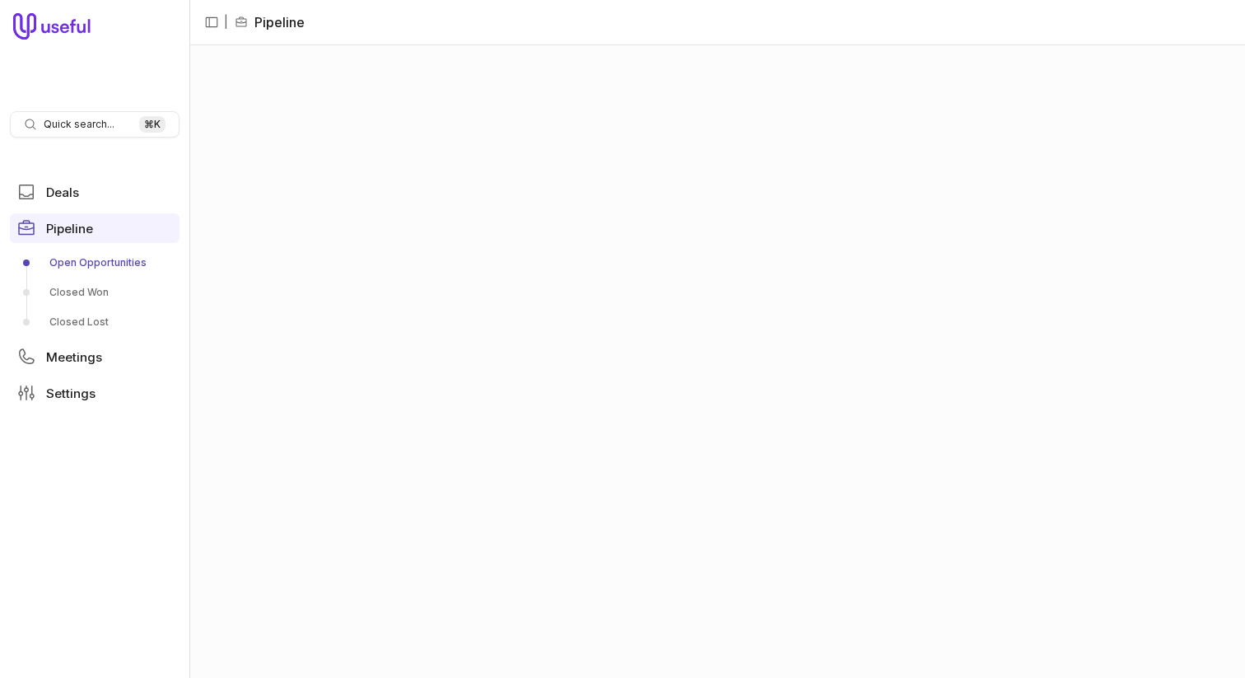 The width and height of the screenshot is (1245, 678). I want to click on span: Quick search..., so click(79, 124).